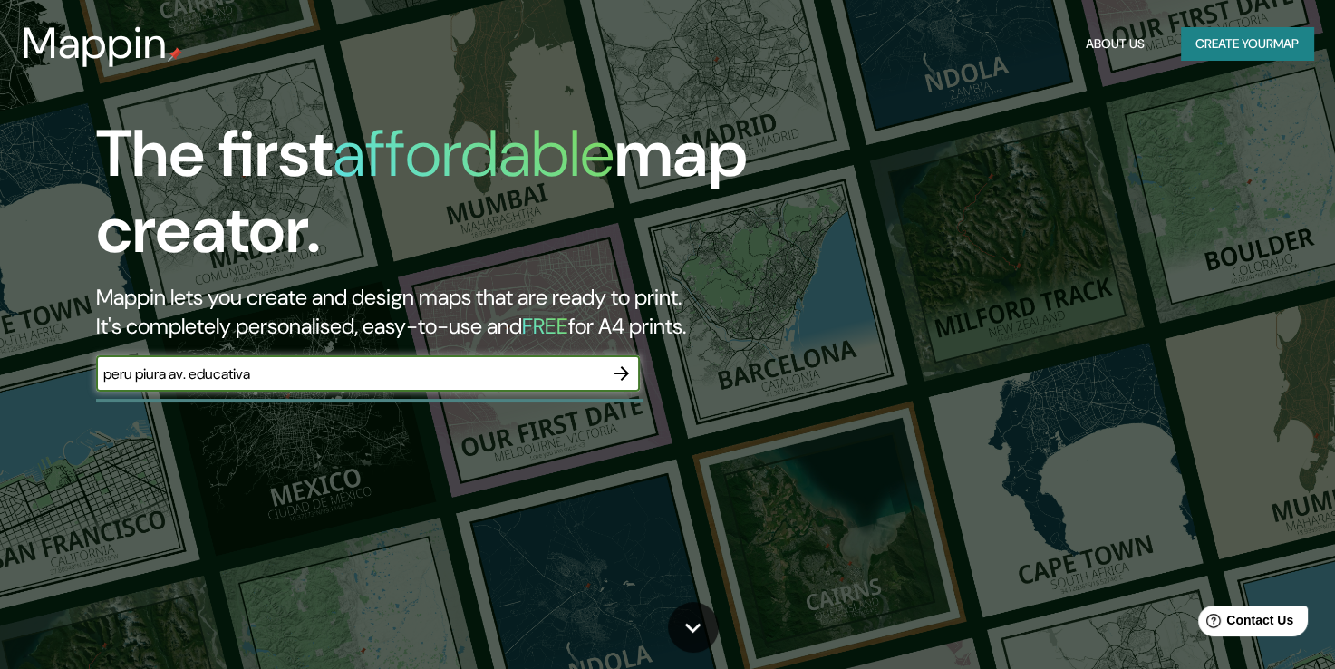  Describe the element at coordinates (175, 54) in the screenshot. I see `img: mappin-pin` at that location.